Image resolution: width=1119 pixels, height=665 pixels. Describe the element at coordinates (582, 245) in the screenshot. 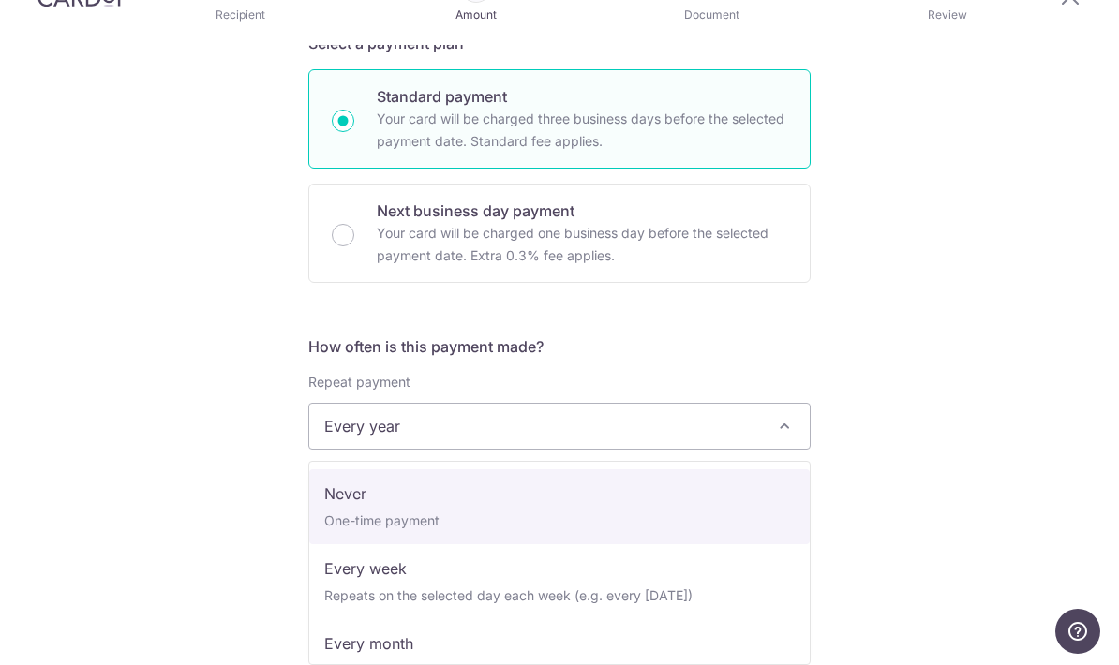

I see `p: Your card will be charged one business day before the selected payment date. Extra 0.3% fee applies.` at that location.